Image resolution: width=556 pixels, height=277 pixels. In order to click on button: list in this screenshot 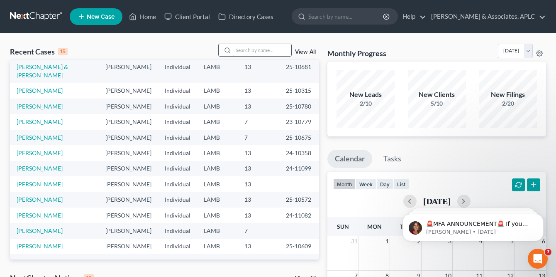, I will do `click(402, 184)`.